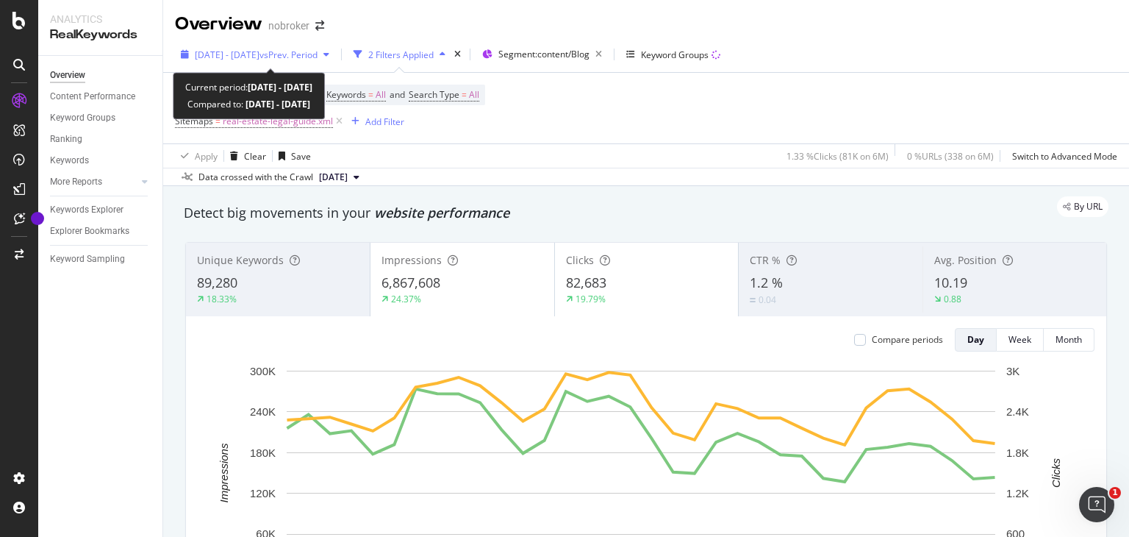 Image resolution: width=1129 pixels, height=537 pixels. I want to click on div: More Reports, so click(76, 182).